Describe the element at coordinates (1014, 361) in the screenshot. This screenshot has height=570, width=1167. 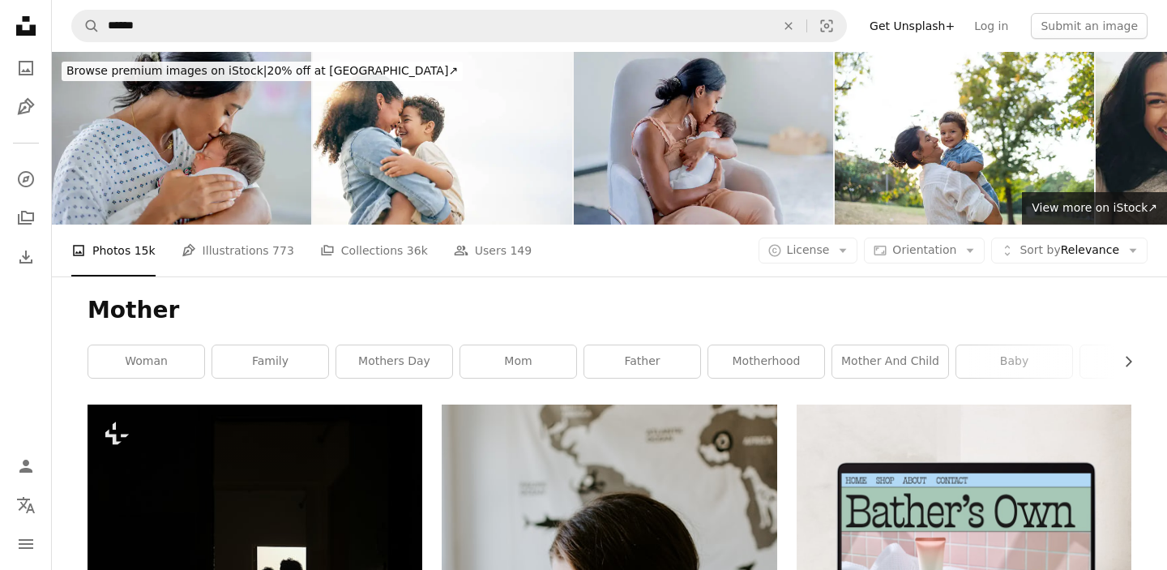
I see `a: baby` at that location.